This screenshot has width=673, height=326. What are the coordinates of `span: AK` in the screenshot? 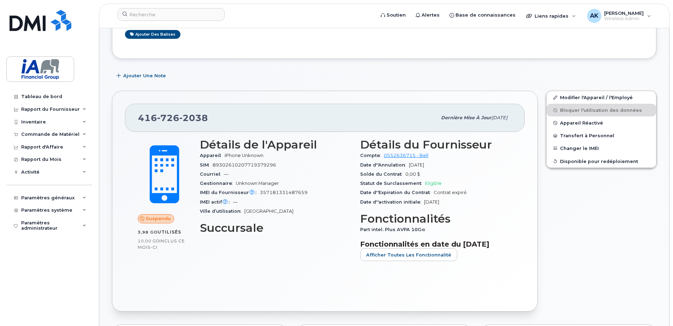 It's located at (594, 16).